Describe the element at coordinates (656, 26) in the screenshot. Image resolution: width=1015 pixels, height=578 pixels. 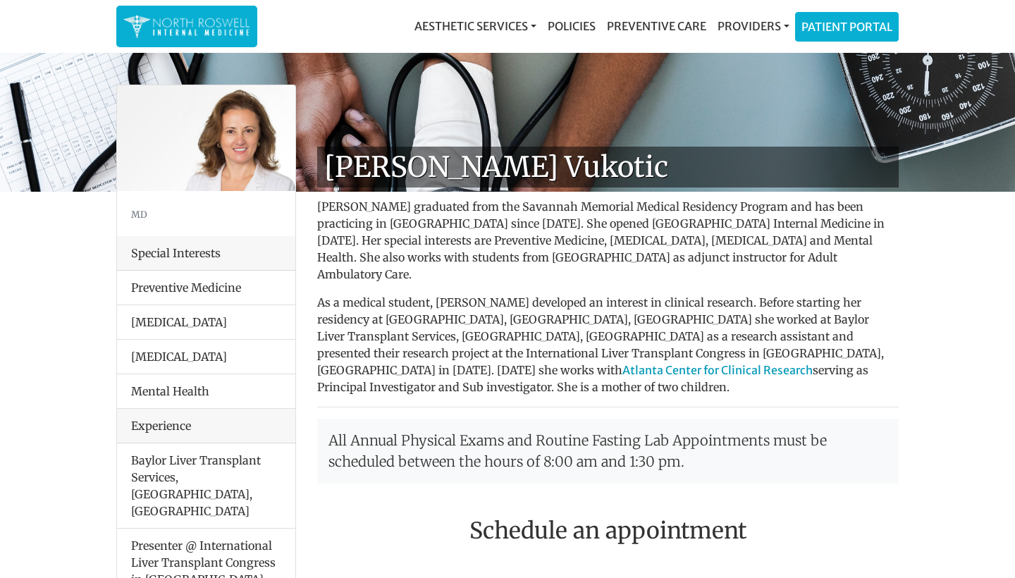
I see `a: Preventive Care` at that location.